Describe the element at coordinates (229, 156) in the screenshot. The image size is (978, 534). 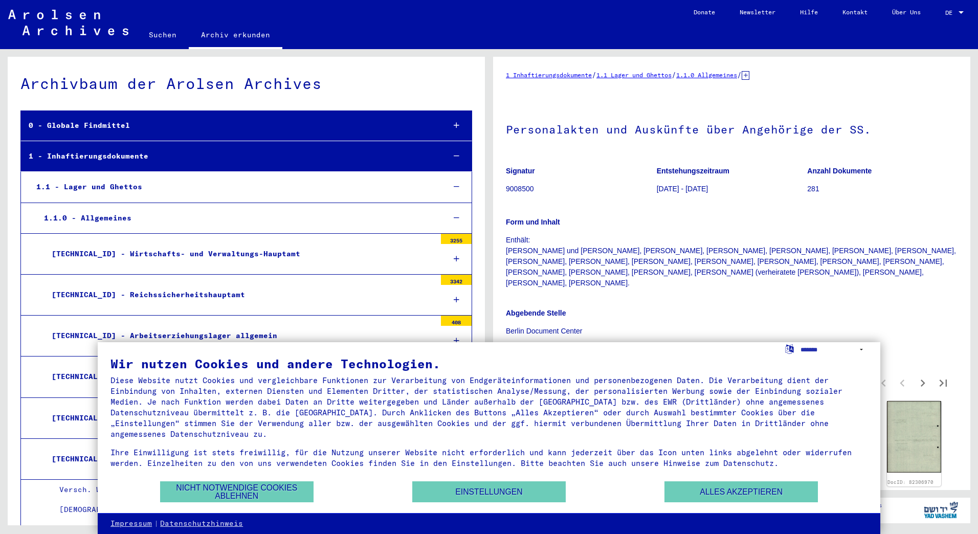
I see `div: 1 - Inhaftierungsdokumente` at that location.